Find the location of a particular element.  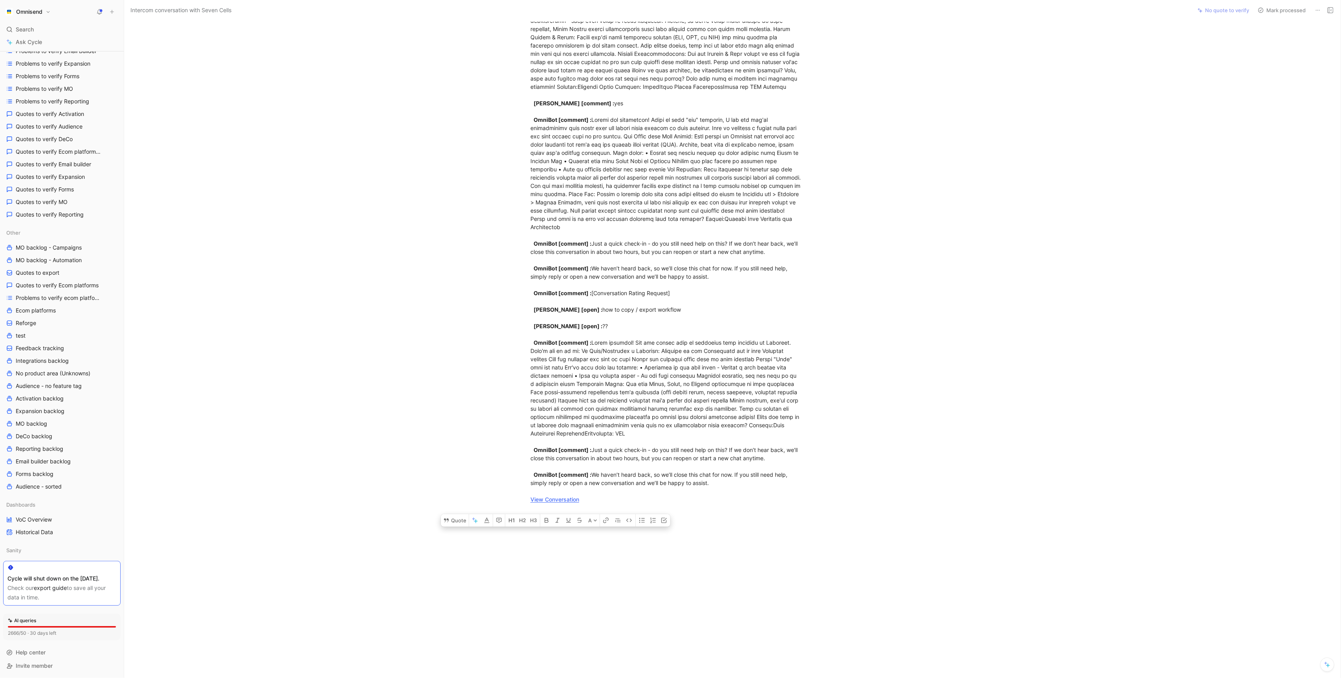

a: Quotes to verify MO is located at coordinates (62, 202).